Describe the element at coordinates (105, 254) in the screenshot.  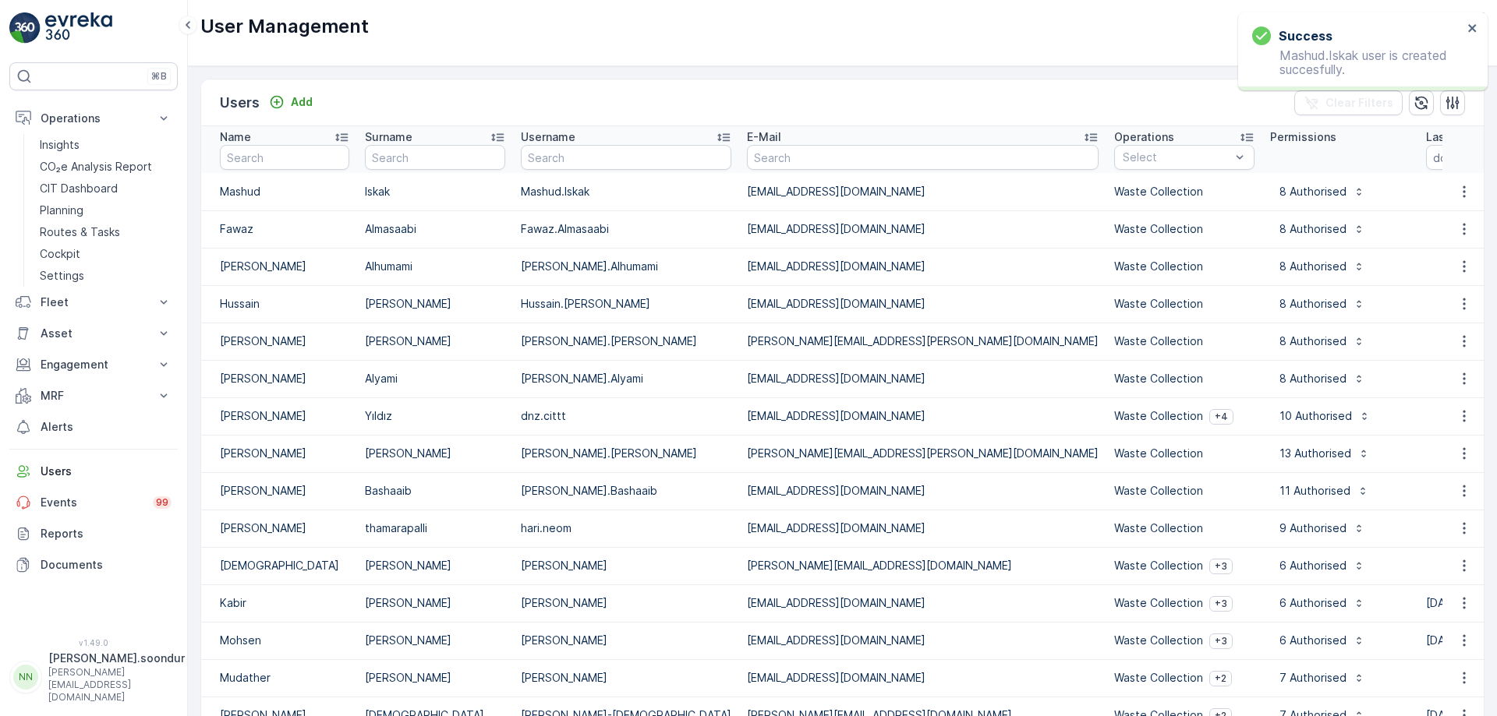
I see `a: Cockpit` at that location.